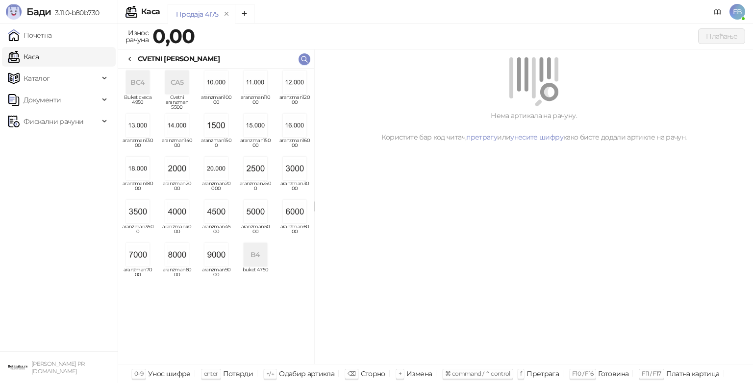  I want to click on span: aranzman13000, so click(138, 146).